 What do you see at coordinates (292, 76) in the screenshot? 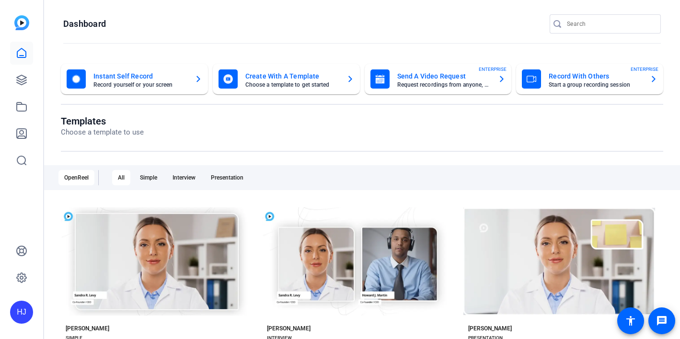
I see `mat-card-title: Create With A Template` at bounding box center [292, 76].